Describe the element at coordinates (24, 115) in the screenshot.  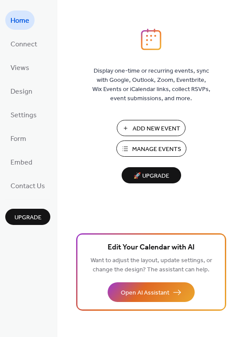
I see `a: Settings` at that location.